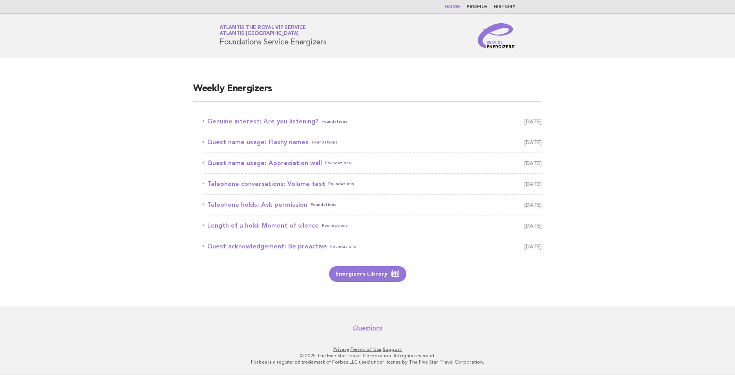 The width and height of the screenshot is (735, 375). What do you see at coordinates (368, 362) in the screenshot?
I see `p: Forbes is a registered trademark of Forbes LLC used under license by The Five Star Travel Corpora...` at bounding box center [368, 362].